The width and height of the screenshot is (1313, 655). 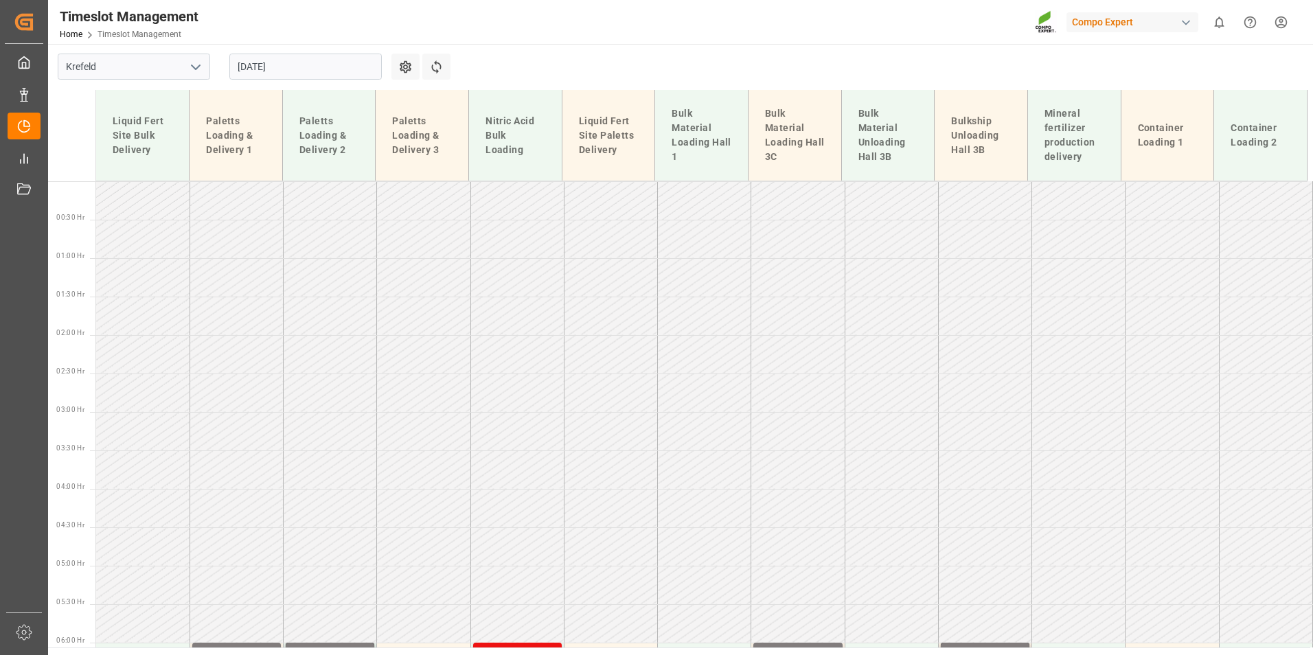 What do you see at coordinates (329, 135) in the screenshot?
I see `div: Paletts Loading & Delivery 2` at bounding box center [329, 135].